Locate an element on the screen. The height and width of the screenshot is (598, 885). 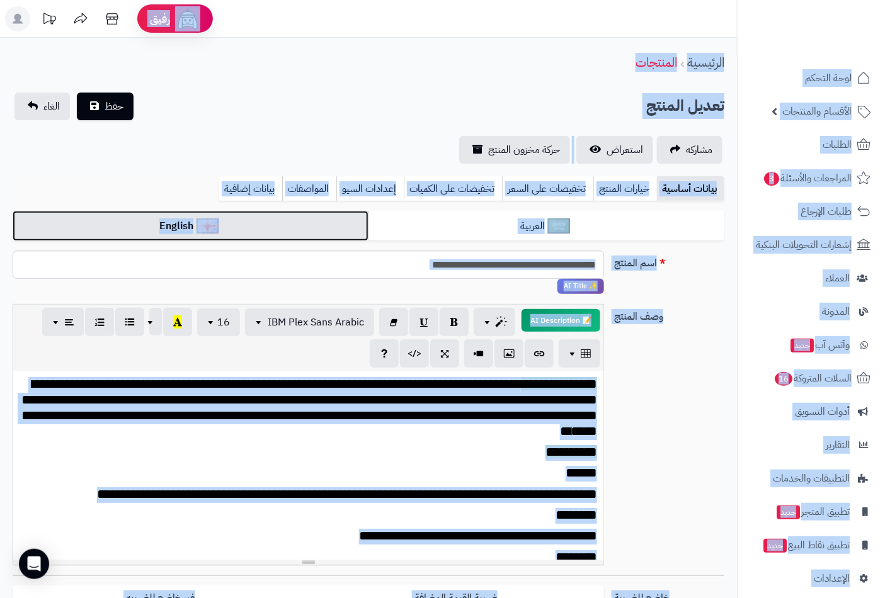
span: مشاركه is located at coordinates (699, 150).